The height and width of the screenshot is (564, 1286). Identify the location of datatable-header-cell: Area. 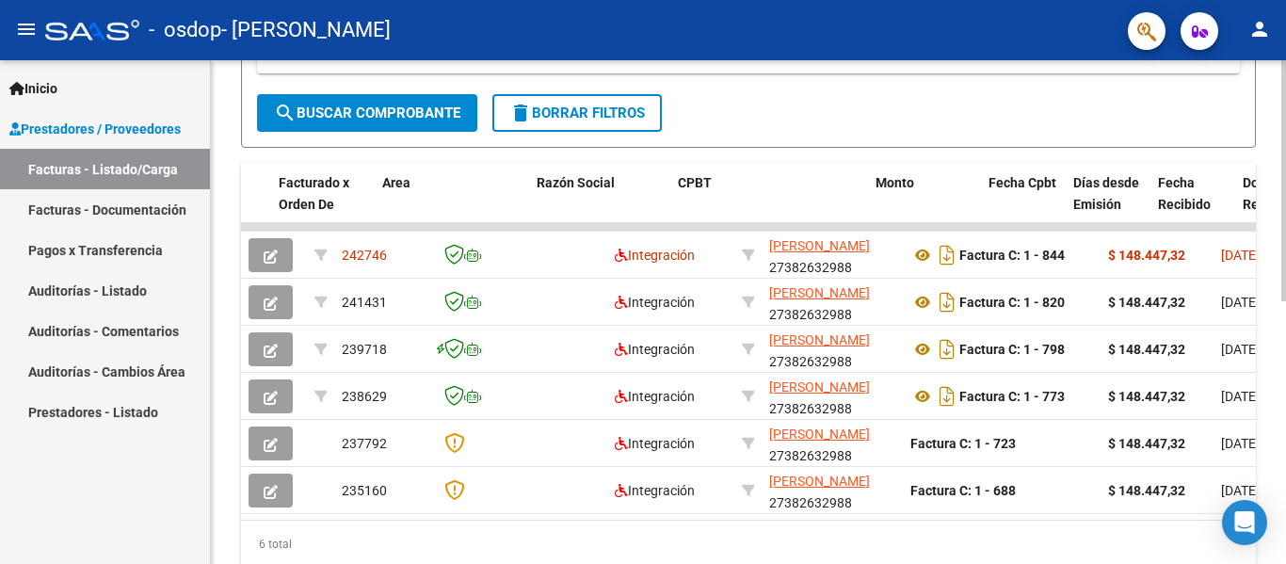
(438, 204).